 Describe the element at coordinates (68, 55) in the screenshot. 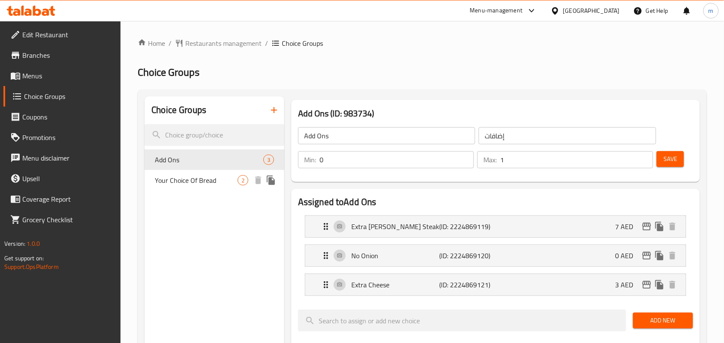

I see `span: Branches` at that location.